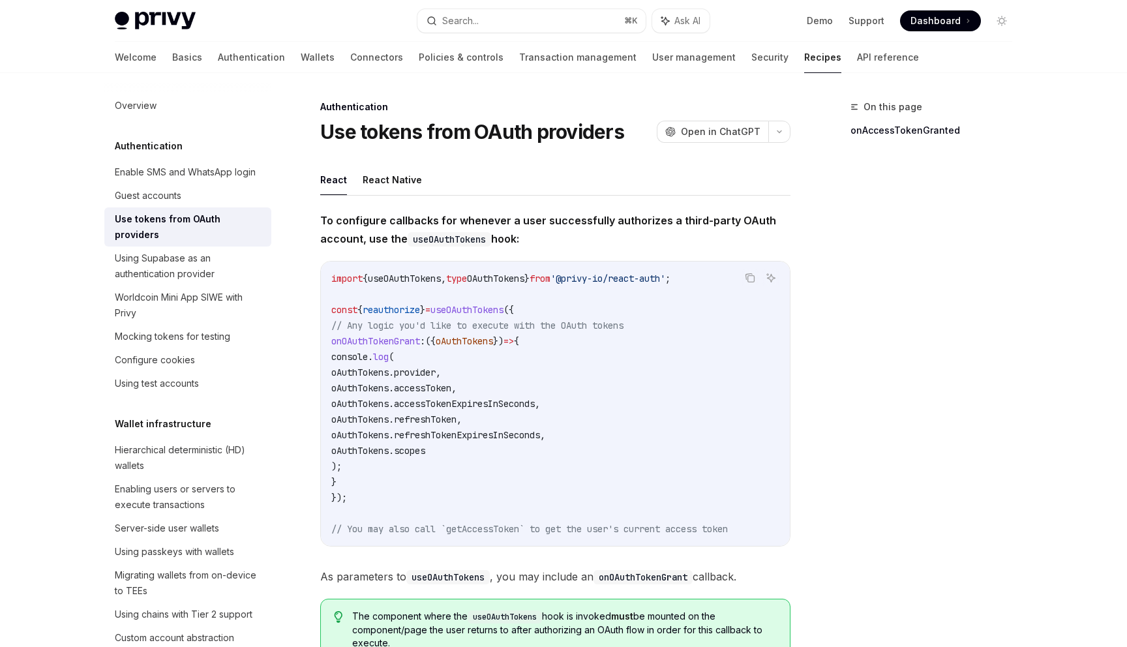 This screenshot has height=647, width=1127. I want to click on div: Hierarchical deterministic (HD) wallets, so click(189, 458).